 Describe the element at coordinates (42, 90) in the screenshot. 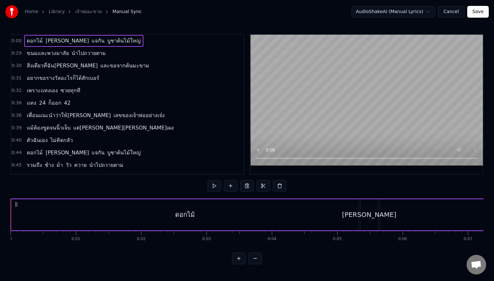

I see `span: เพราะแทงเอง` at that location.